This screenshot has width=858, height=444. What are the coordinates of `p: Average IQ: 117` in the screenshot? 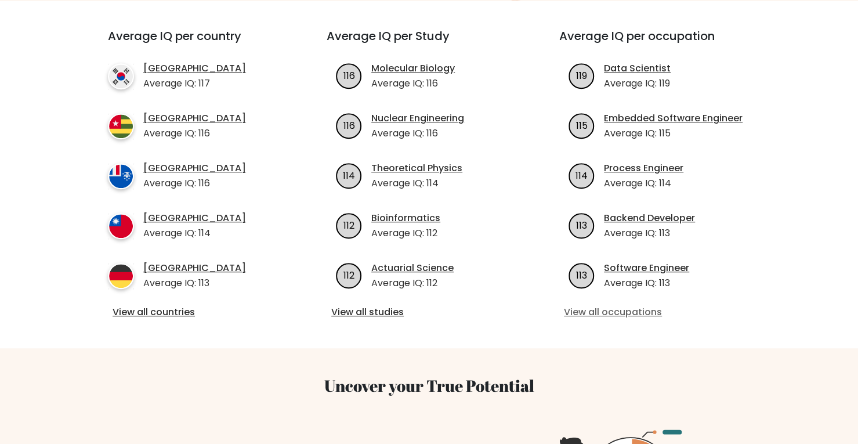 It's located at (194, 84).